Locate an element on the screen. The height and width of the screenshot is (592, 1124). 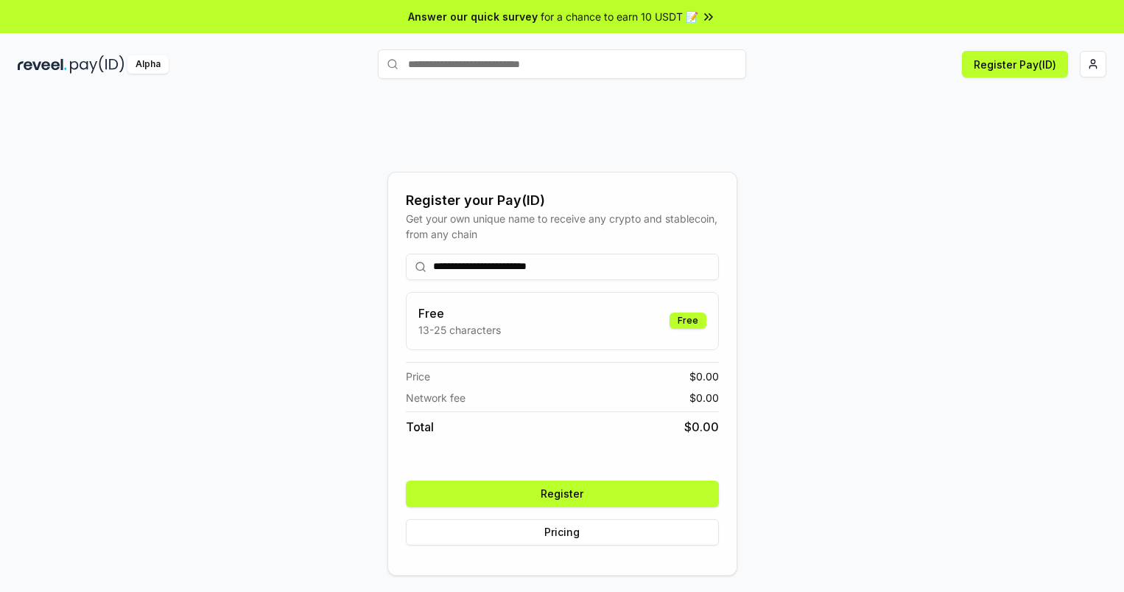
h3: Free is located at coordinates (460, 313).